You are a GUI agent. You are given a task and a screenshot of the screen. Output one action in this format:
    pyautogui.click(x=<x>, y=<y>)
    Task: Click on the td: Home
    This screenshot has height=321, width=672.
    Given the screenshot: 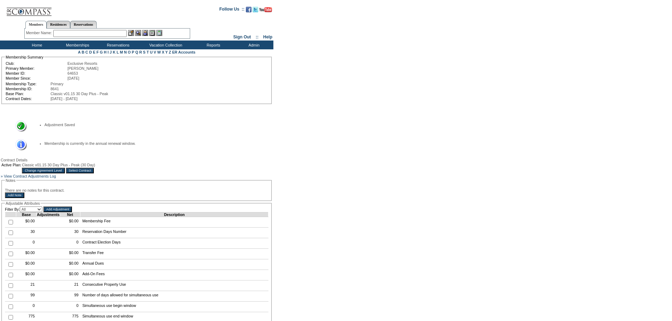 What is the action you would take?
    pyautogui.click(x=36, y=45)
    